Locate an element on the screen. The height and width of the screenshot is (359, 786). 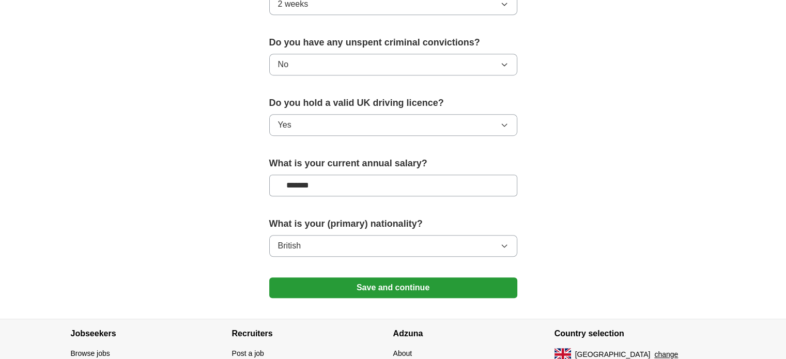
h4: Country selection is located at coordinates (635, 334).